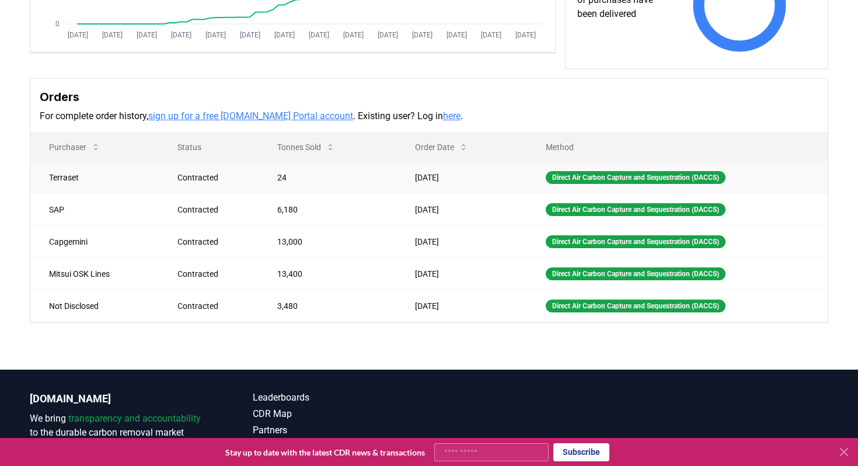 Image resolution: width=858 pixels, height=466 pixels. What do you see at coordinates (95, 241) in the screenshot?
I see `td: Capgemini` at bounding box center [95, 241].